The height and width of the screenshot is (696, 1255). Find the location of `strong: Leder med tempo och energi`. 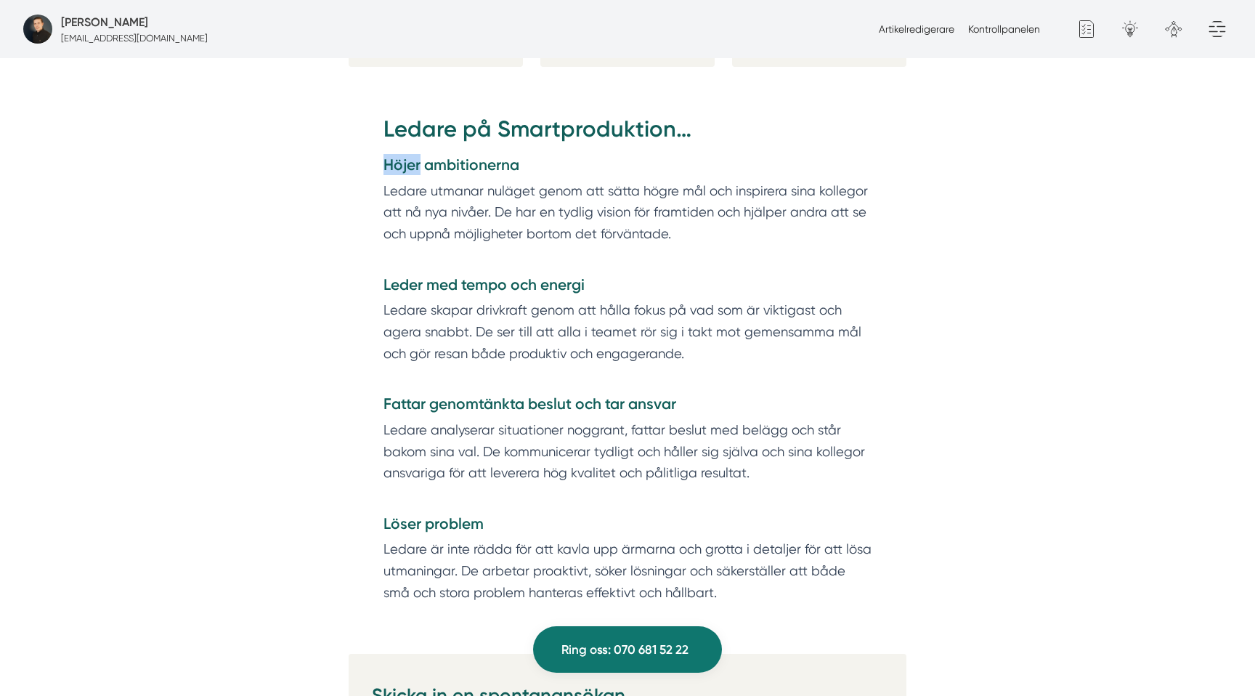

strong: Leder med tempo och energi is located at coordinates (484, 284).